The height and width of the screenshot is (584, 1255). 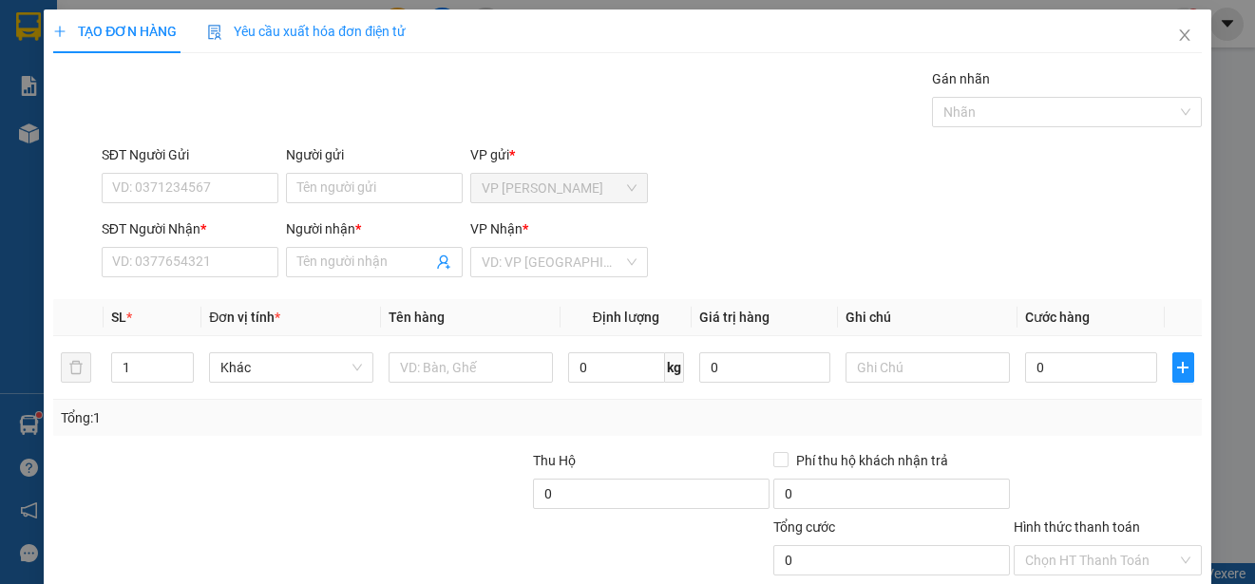 What do you see at coordinates (444, 262) in the screenshot?
I see `span: user-add` at bounding box center [444, 262].